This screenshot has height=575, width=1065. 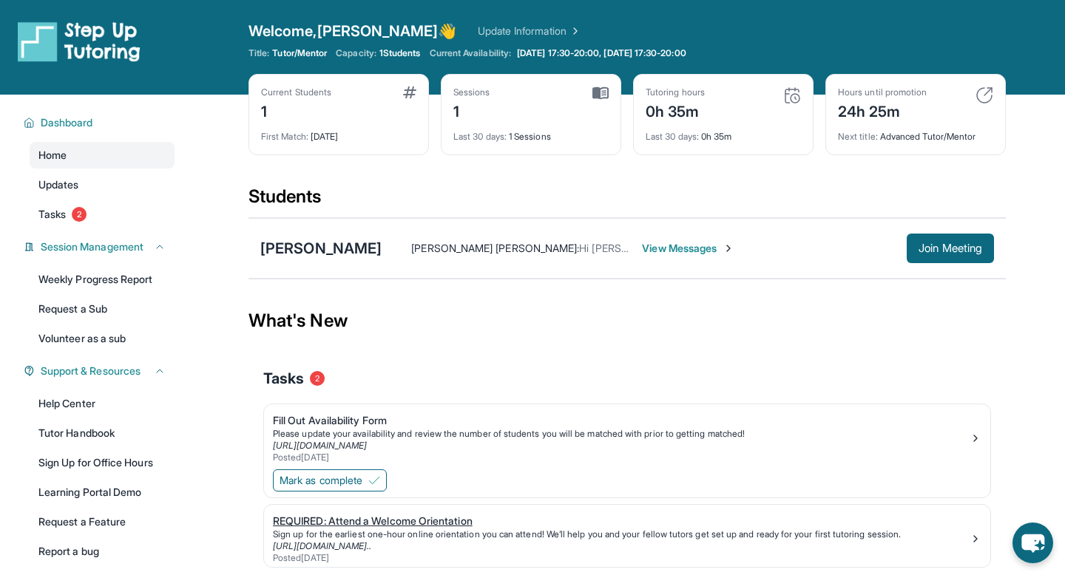 What do you see at coordinates (950, 249) in the screenshot?
I see `span: Join Meeting` at bounding box center [950, 249].